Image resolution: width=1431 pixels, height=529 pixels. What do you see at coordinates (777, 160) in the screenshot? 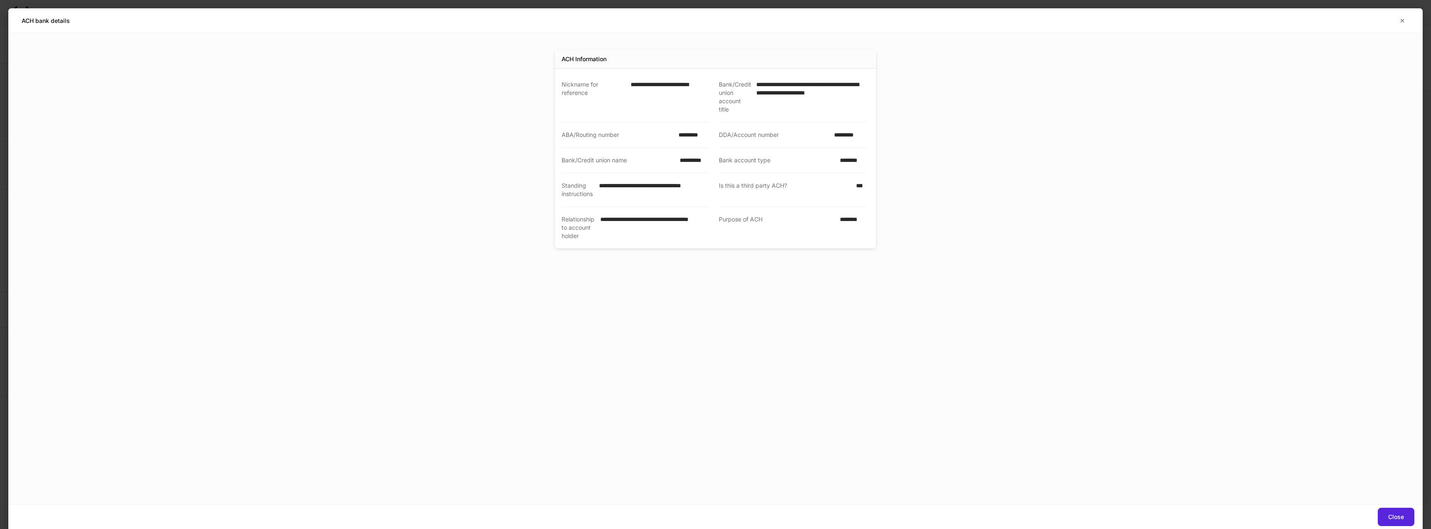
I see `div: Bank account type` at bounding box center [777, 160].